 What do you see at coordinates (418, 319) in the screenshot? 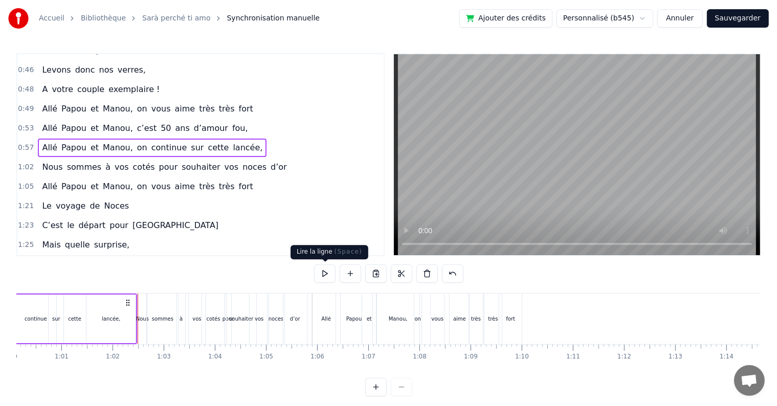
I see `div: on` at bounding box center [418, 319].